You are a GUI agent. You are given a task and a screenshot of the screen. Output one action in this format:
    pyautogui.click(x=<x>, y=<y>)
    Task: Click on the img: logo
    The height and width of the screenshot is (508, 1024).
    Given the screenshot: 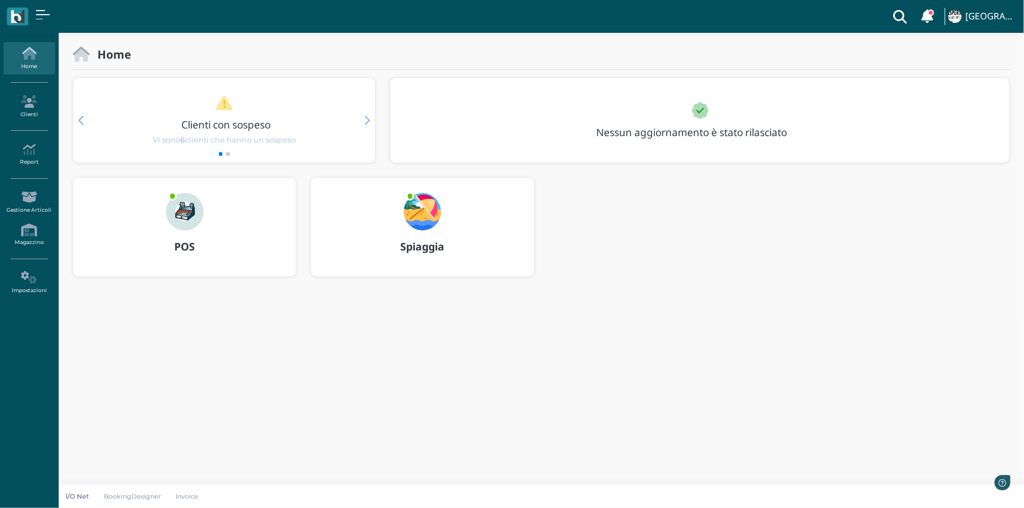 What is the action you would take?
    pyautogui.click(x=17, y=16)
    